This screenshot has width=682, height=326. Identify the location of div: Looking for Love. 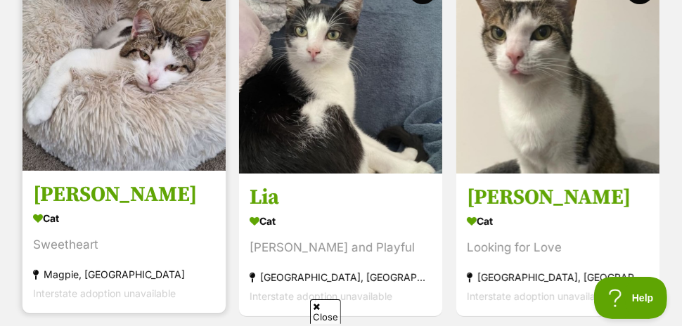
(558, 248).